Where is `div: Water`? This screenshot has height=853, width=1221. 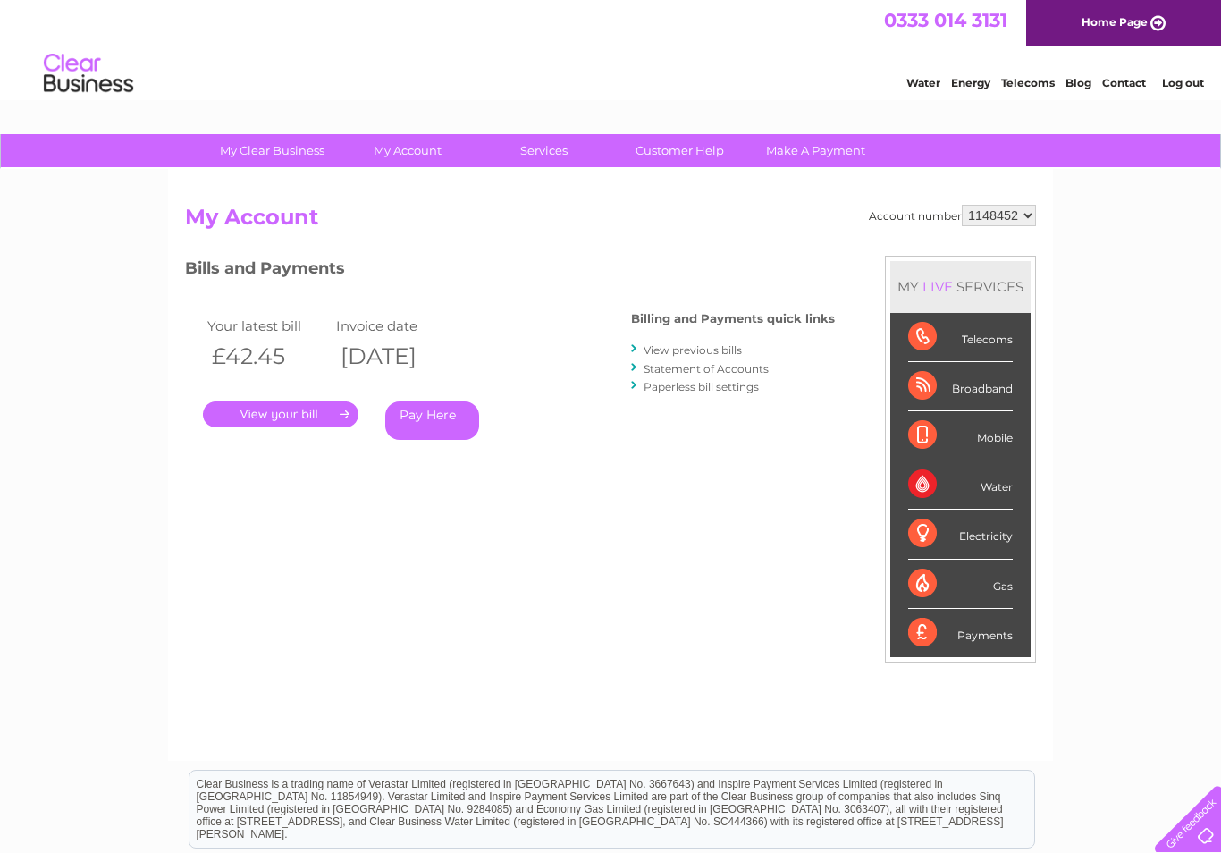
div: Water is located at coordinates (960, 484).